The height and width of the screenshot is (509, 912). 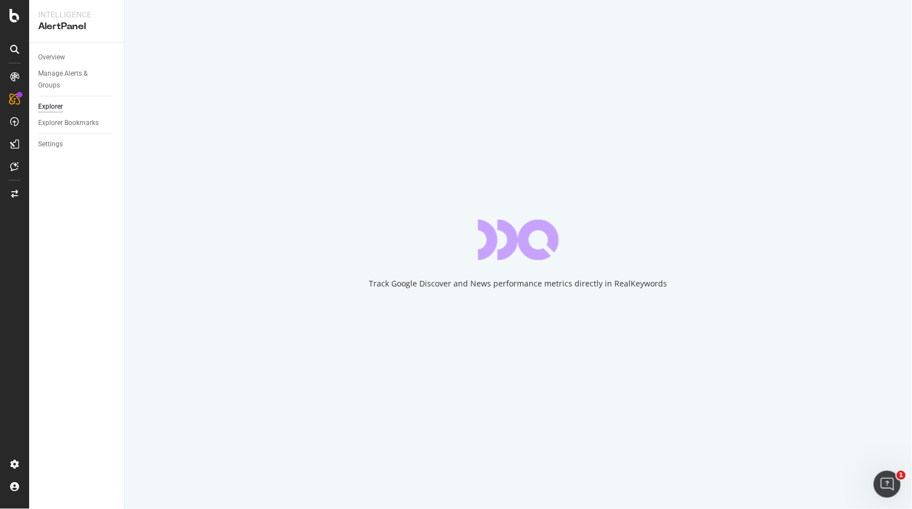 What do you see at coordinates (68, 123) in the screenshot?
I see `div: Explorer Bookmarks` at bounding box center [68, 123].